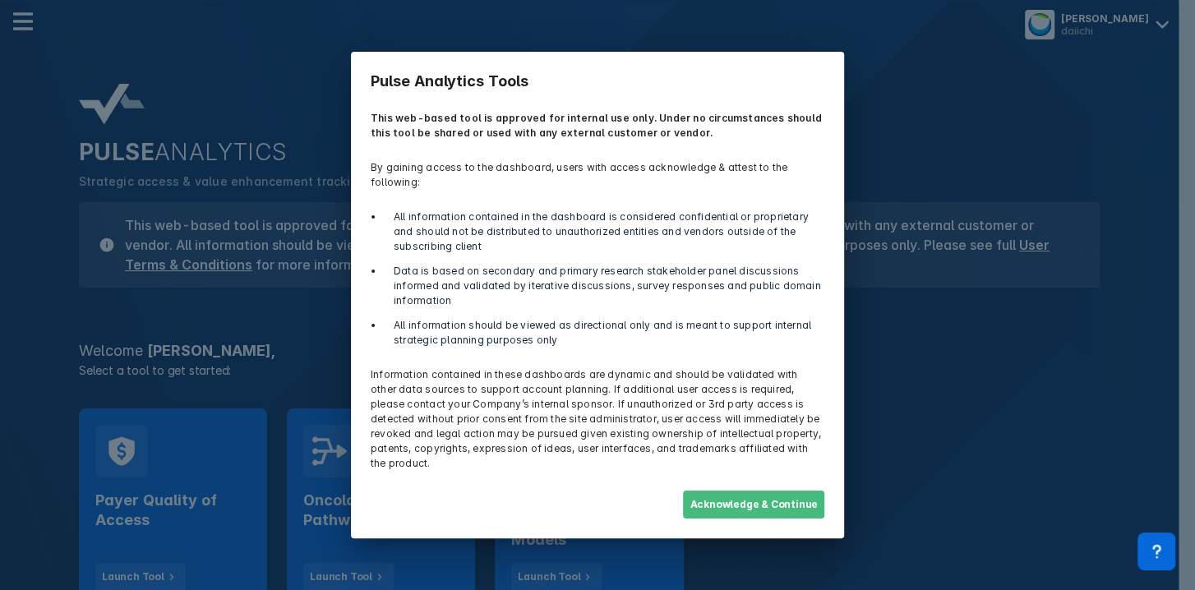 This screenshot has width=1195, height=590. I want to click on p: This web-based tool is approved for internal use only. Under no circumstances should this tool be..., so click(598, 126).